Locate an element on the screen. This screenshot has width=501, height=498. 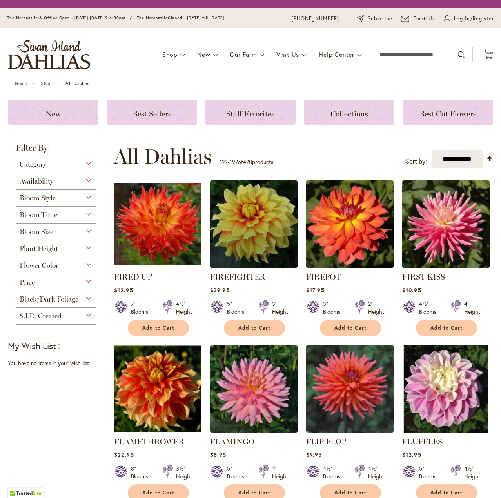
a: New is located at coordinates (53, 112).